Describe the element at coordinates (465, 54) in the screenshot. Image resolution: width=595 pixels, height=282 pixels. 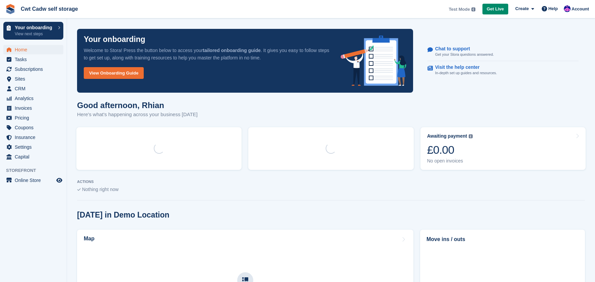
I see `p: Get your Stora questions answered.` at that location.